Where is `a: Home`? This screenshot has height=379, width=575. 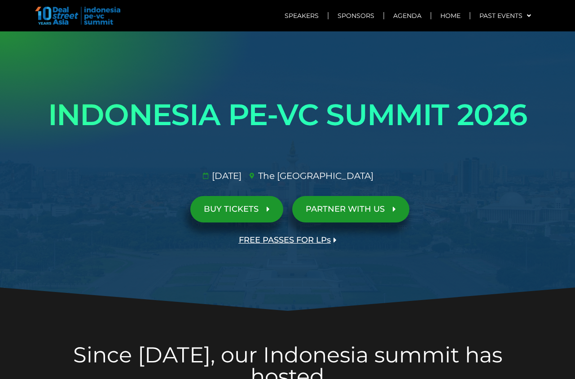 a: Home is located at coordinates (450, 16).